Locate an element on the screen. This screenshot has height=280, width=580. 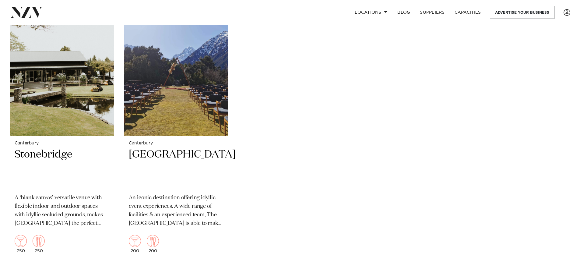
a: Advertise your business is located at coordinates (522, 12).